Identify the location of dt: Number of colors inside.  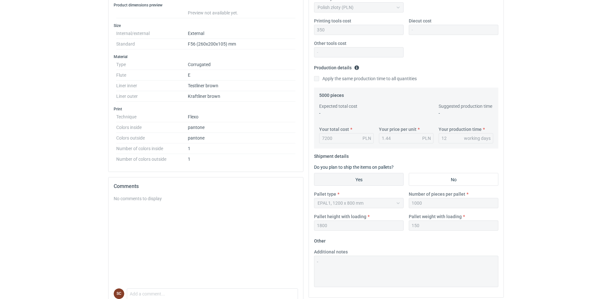
(152, 149).